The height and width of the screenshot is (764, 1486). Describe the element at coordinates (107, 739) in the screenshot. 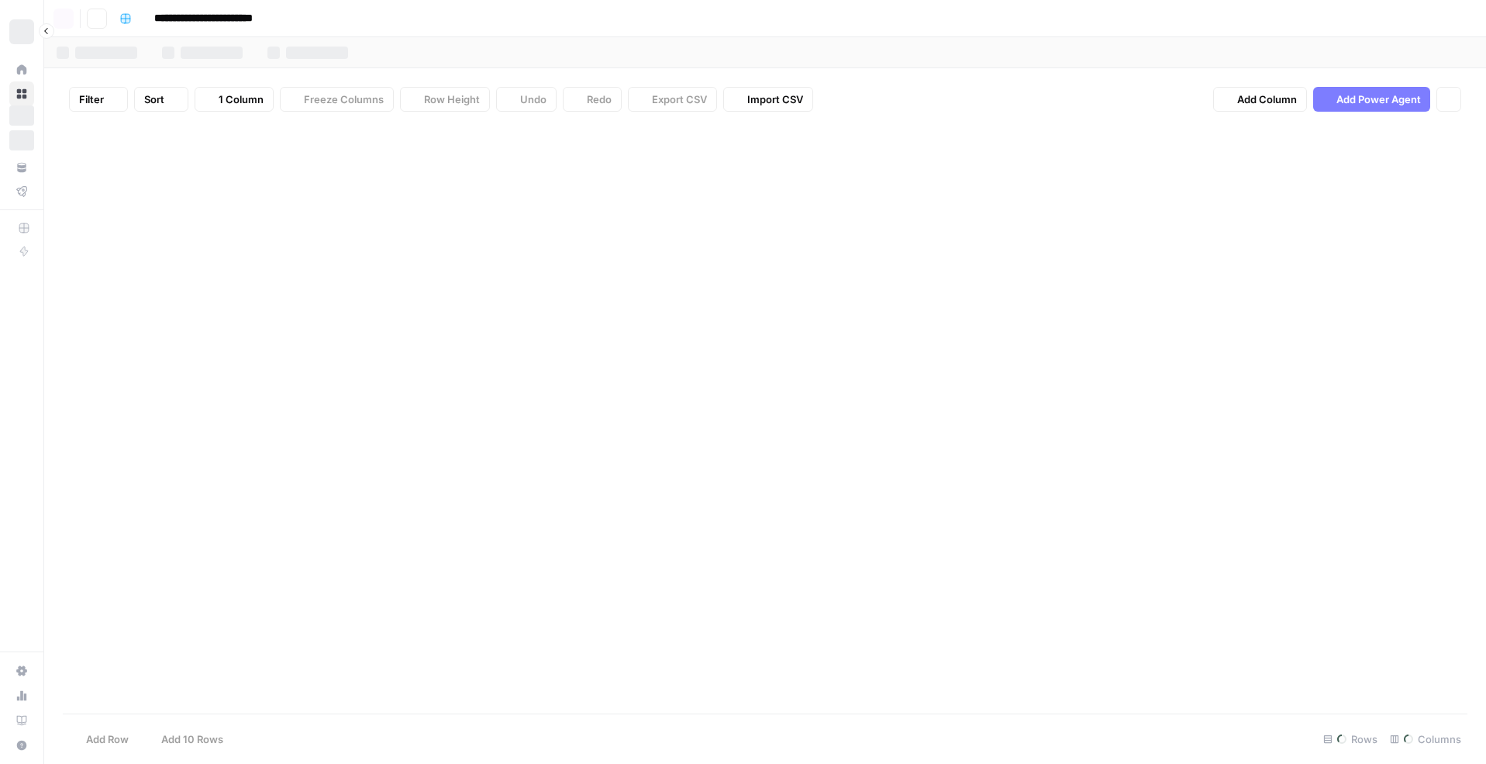

I see `span: Add Row` at that location.